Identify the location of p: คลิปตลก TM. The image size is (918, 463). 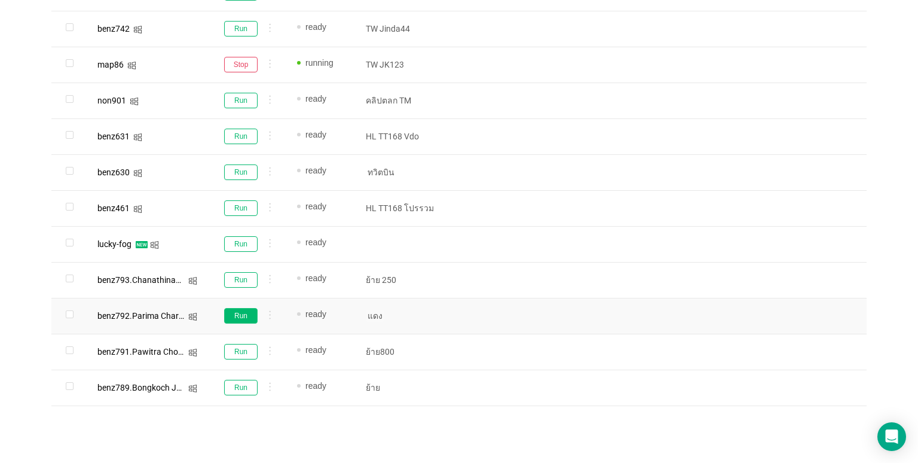
(409, 100).